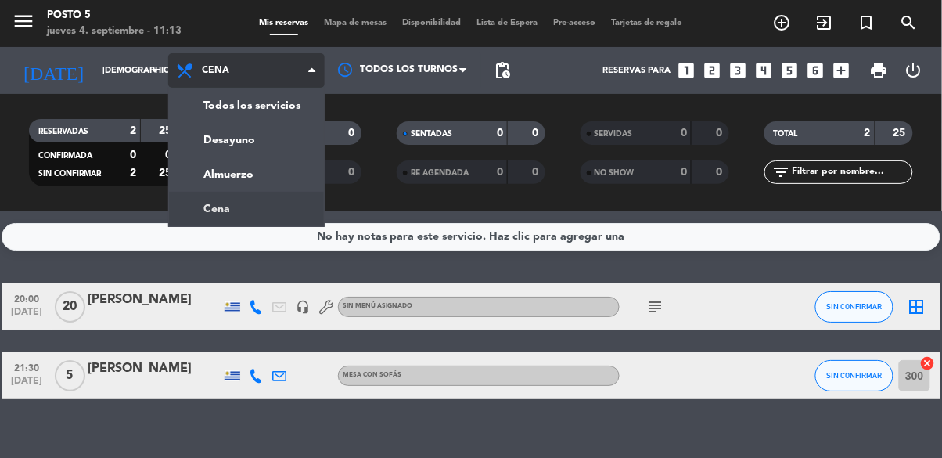 Image resolution: width=942 pixels, height=458 pixels. I want to click on div: jueves 4. septiembre - 11:13, so click(114, 31).